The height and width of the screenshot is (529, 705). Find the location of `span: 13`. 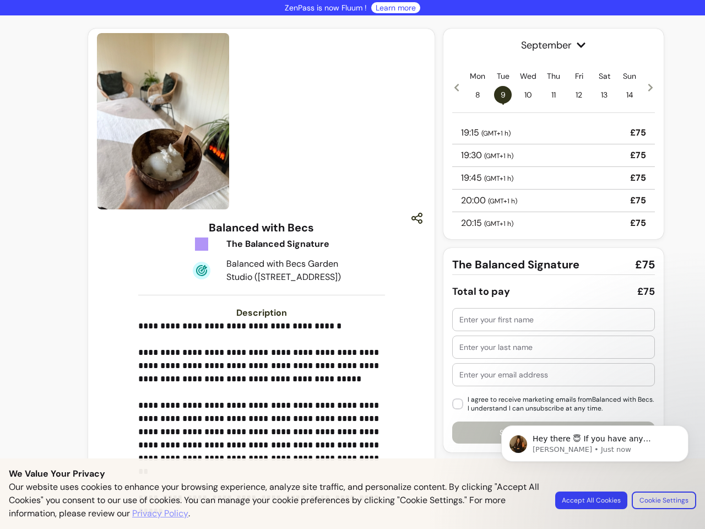

span: 13 is located at coordinates (604, 95).